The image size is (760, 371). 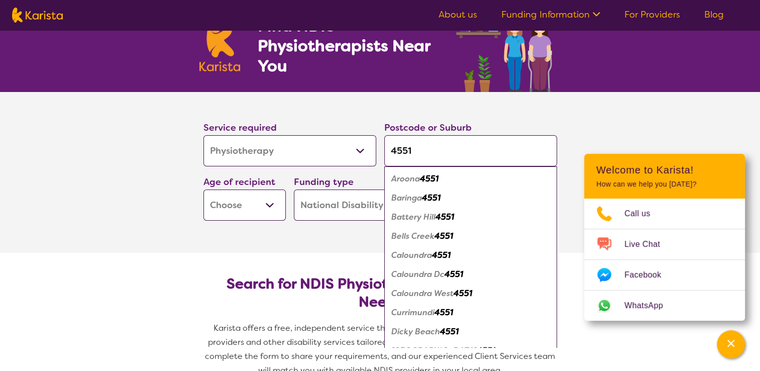 I want to click on ul: Choose channel, so click(x=664, y=259).